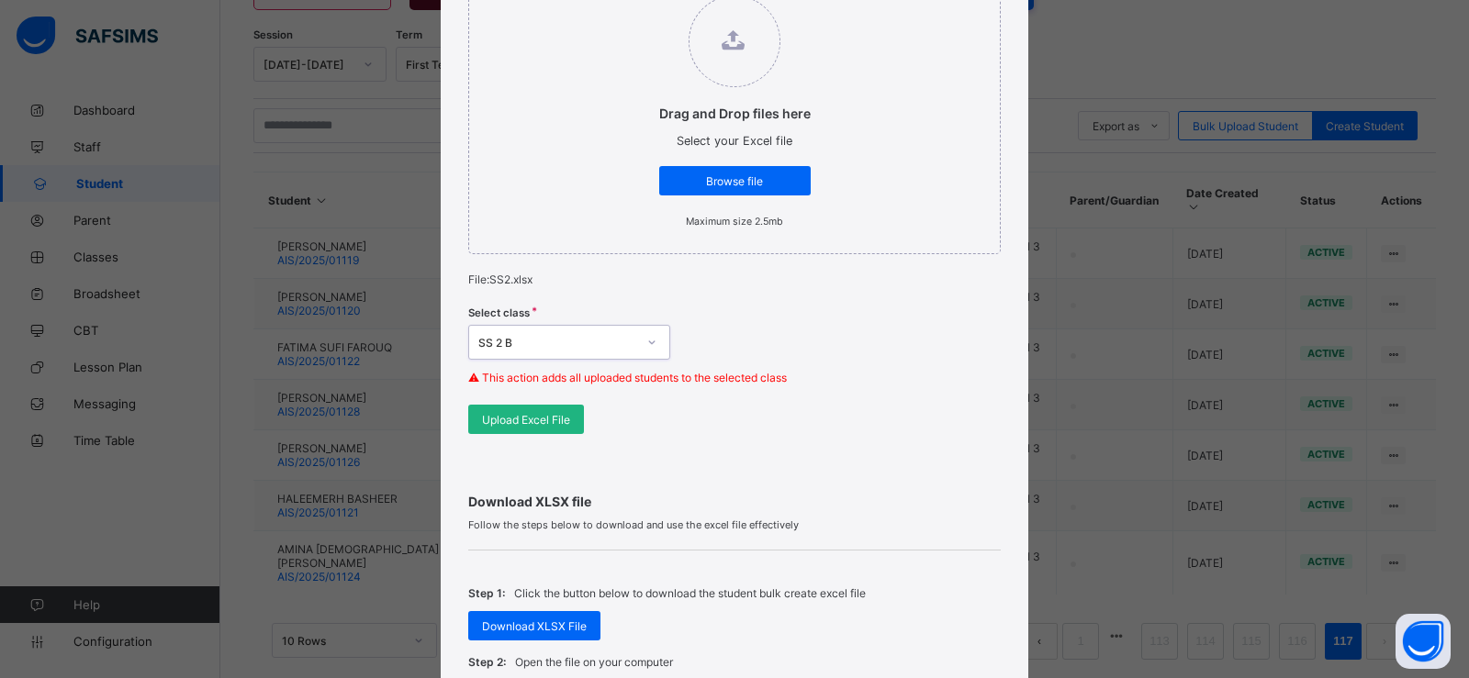  I want to click on span: Step 1:, so click(487, 593).